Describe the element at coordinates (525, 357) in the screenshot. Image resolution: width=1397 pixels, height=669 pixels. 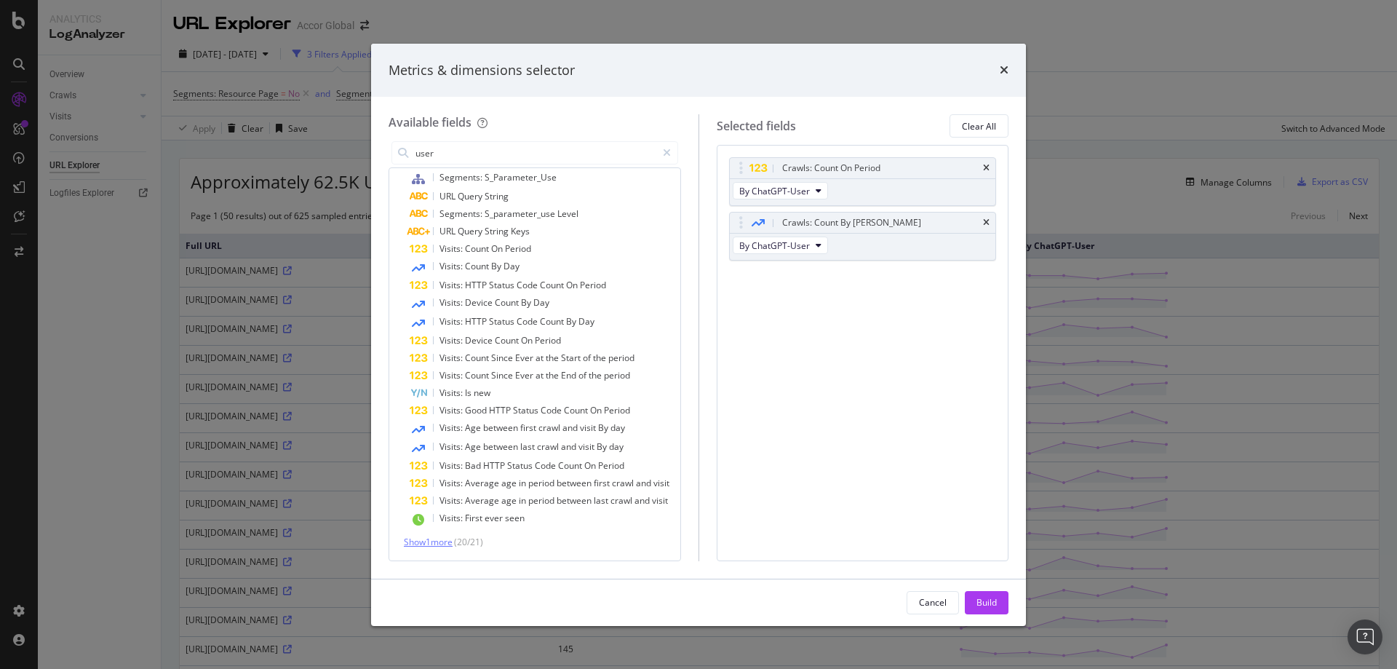
I see `span: Ever` at that location.